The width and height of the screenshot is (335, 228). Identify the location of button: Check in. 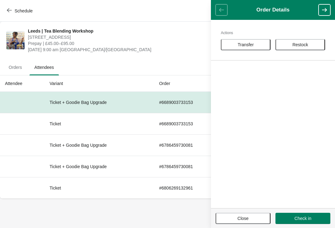
(303, 218).